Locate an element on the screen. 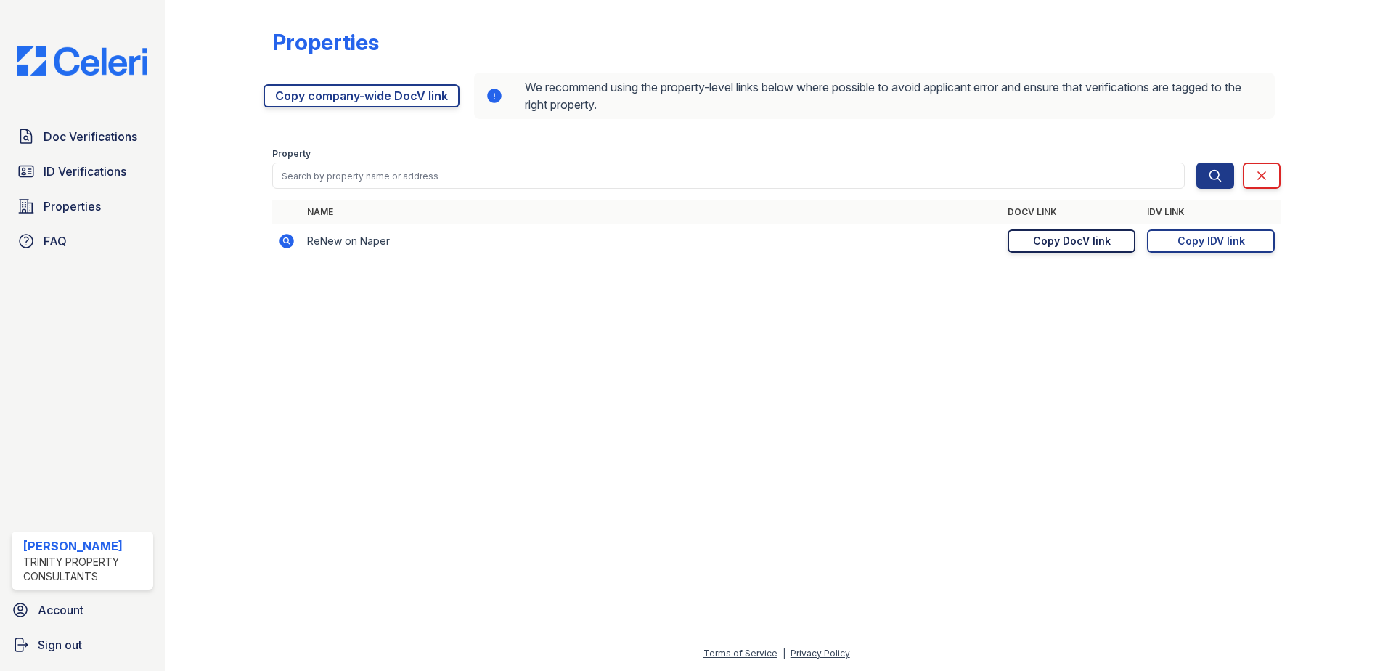  a: Doc Verifications is located at coordinates (82, 136).